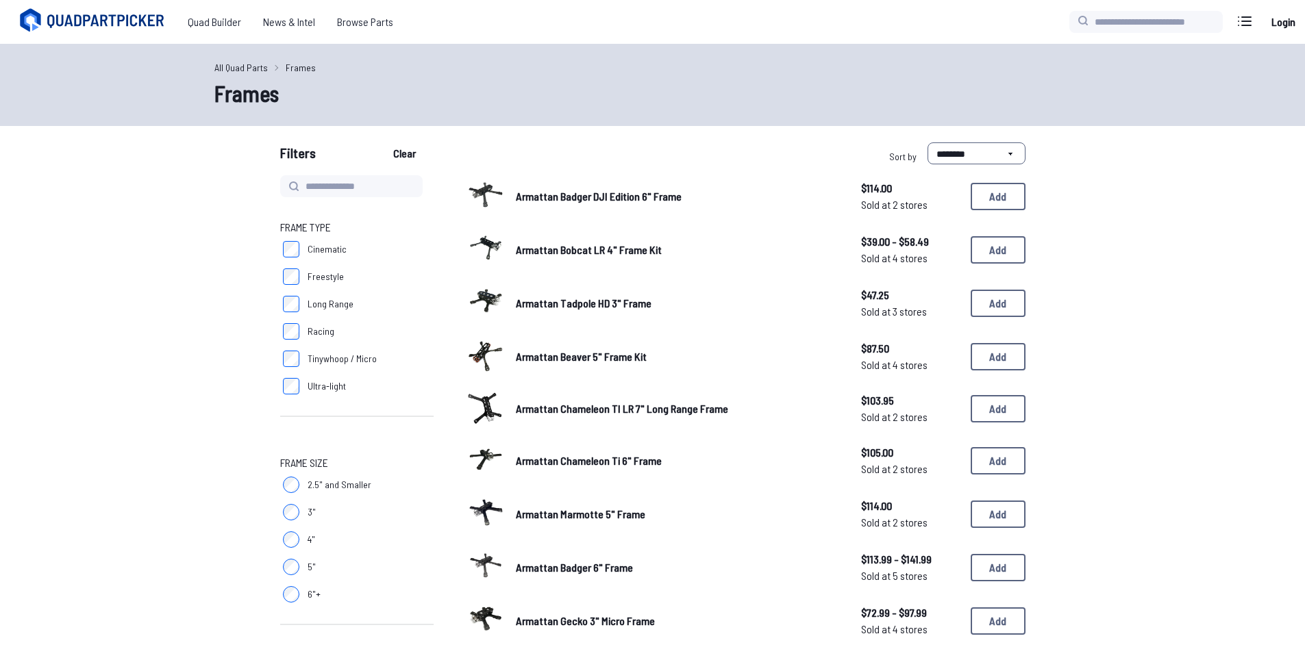 Image resolution: width=1305 pixels, height=647 pixels. What do you see at coordinates (678, 304) in the screenshot?
I see `a: Armattan Tadpole HD 3" Frame` at bounding box center [678, 304].